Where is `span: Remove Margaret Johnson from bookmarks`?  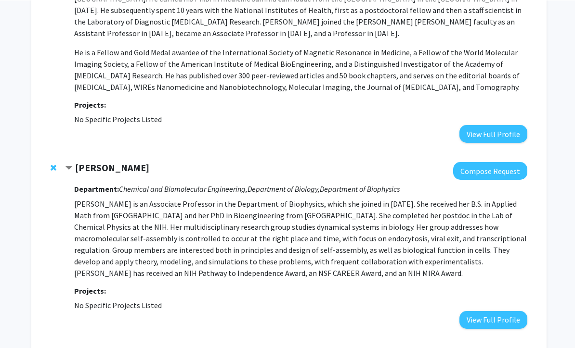
span: Remove Margaret Johnson from bookmarks is located at coordinates (53, 167).